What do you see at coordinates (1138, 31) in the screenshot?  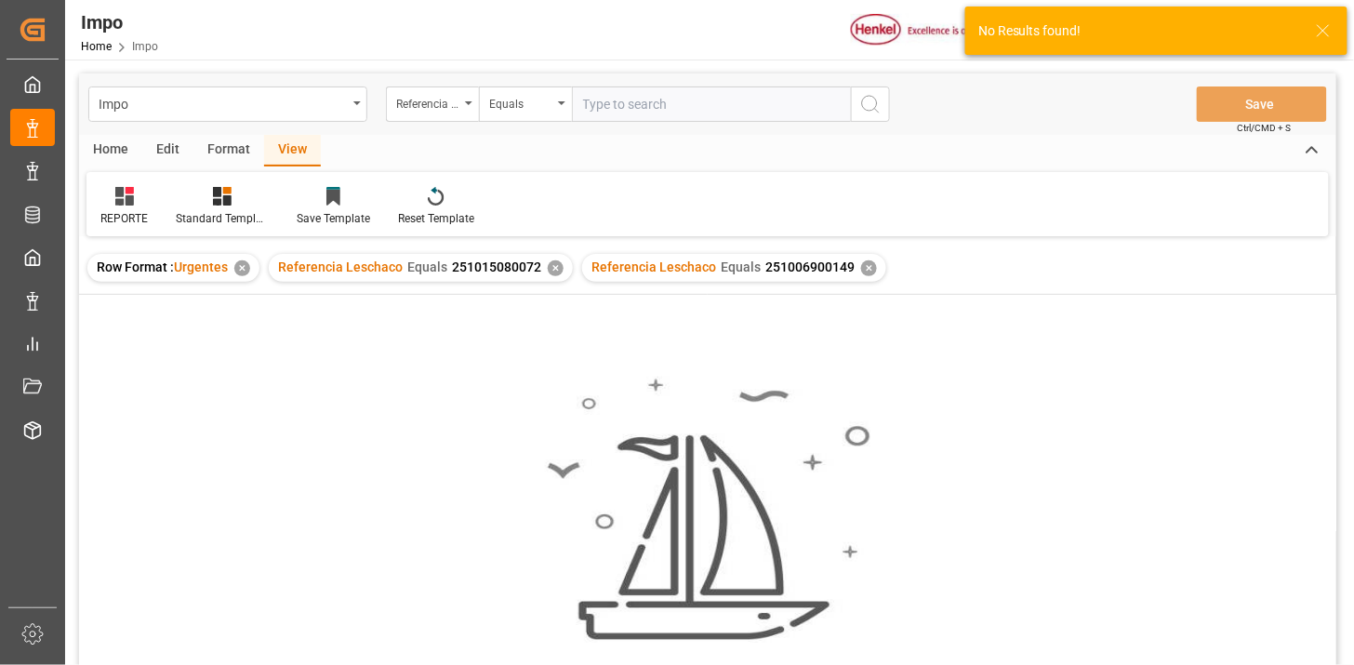 I see `div: No Results found!` at bounding box center [1138, 31].